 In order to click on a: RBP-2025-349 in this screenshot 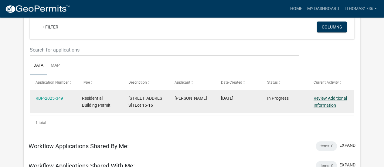, I will do `click(49, 98)`.